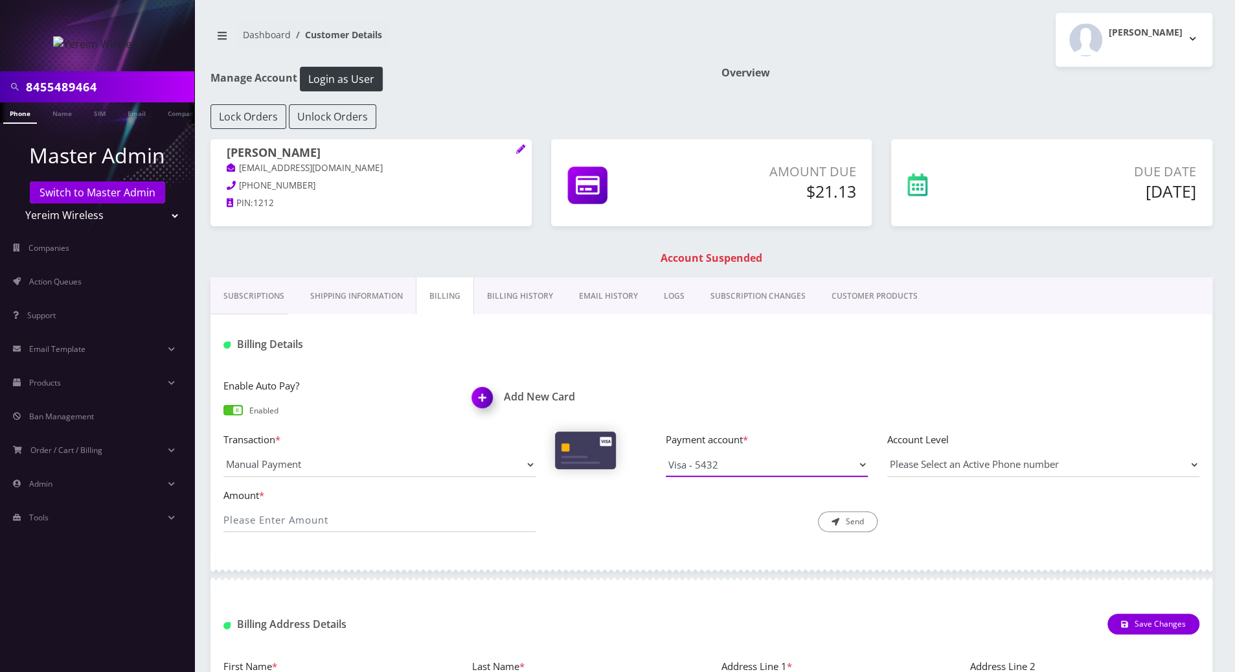  I want to click on li: Customer Details, so click(336, 34).